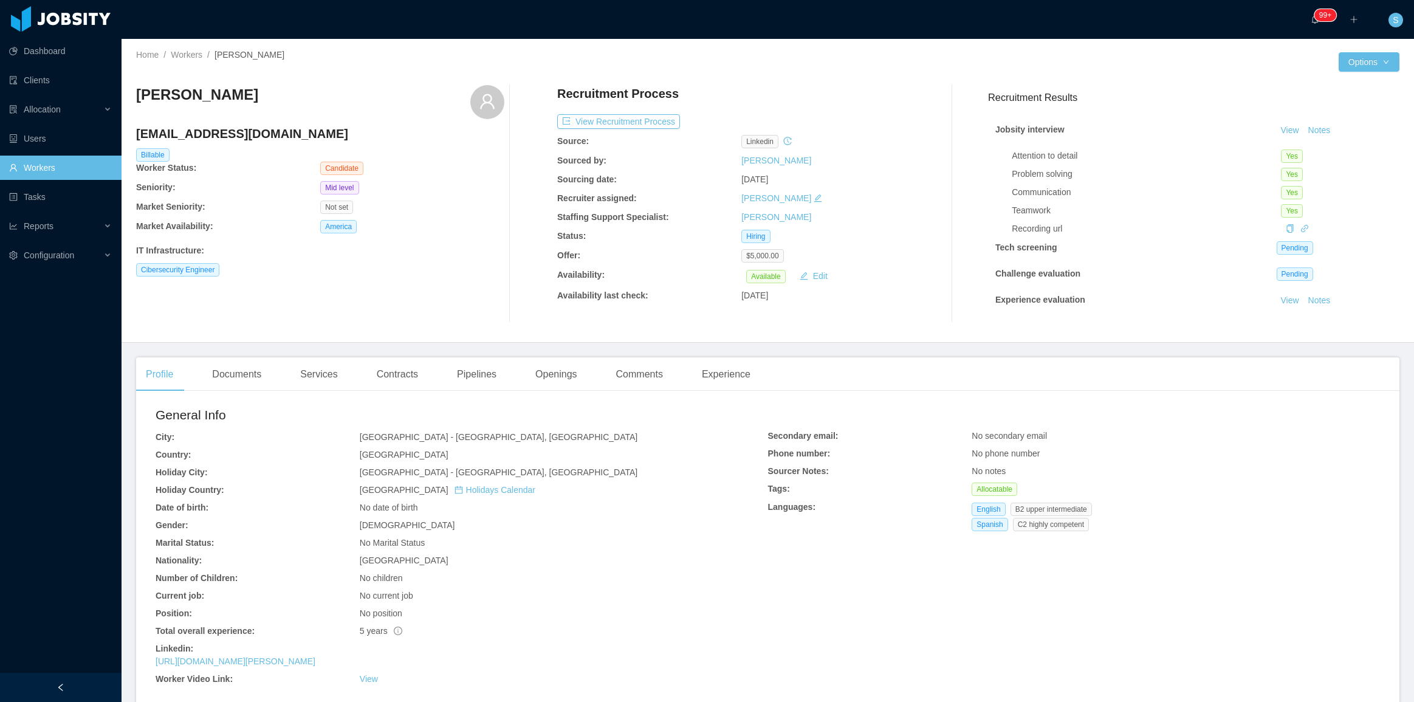  I want to click on b: Secondary email:, so click(803, 436).